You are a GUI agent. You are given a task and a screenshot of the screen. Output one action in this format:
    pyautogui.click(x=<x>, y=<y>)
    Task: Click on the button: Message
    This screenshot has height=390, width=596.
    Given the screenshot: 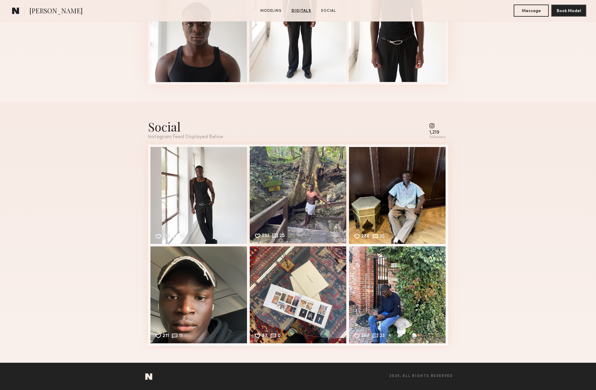 What is the action you would take?
    pyautogui.click(x=531, y=11)
    